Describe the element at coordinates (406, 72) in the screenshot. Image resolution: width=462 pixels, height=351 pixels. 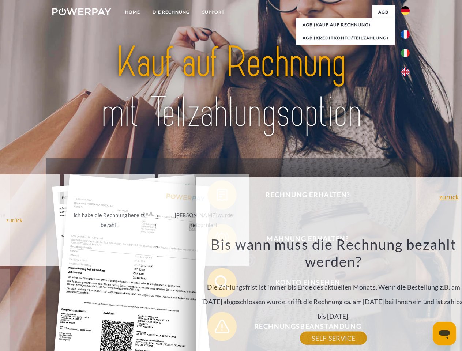
I see `img: en` at that location.